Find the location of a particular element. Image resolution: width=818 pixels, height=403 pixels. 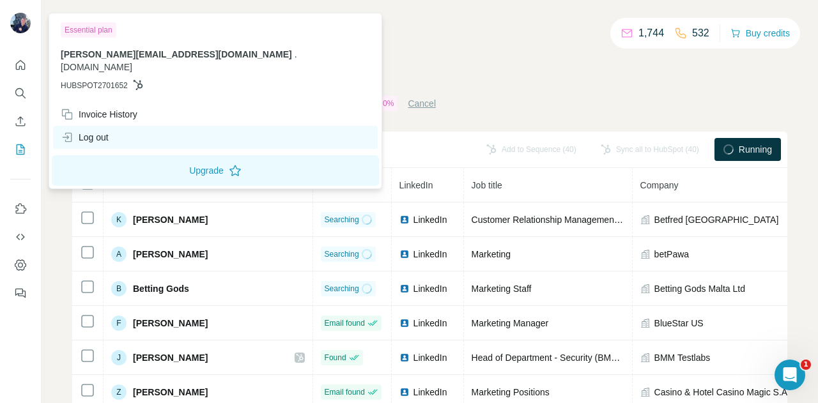

span: Betting Gods Malta Ltd is located at coordinates (700, 289).